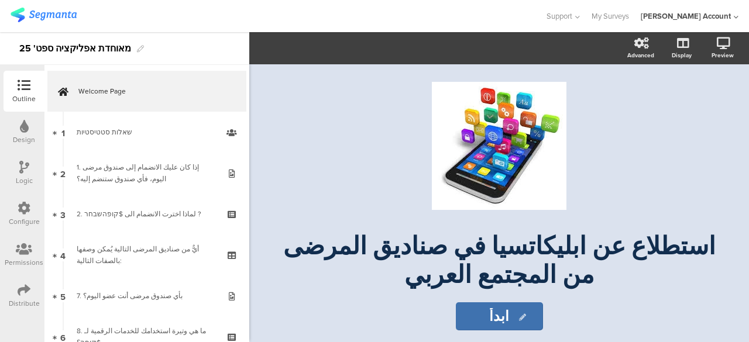  I want to click on div: Configure, so click(24, 222).